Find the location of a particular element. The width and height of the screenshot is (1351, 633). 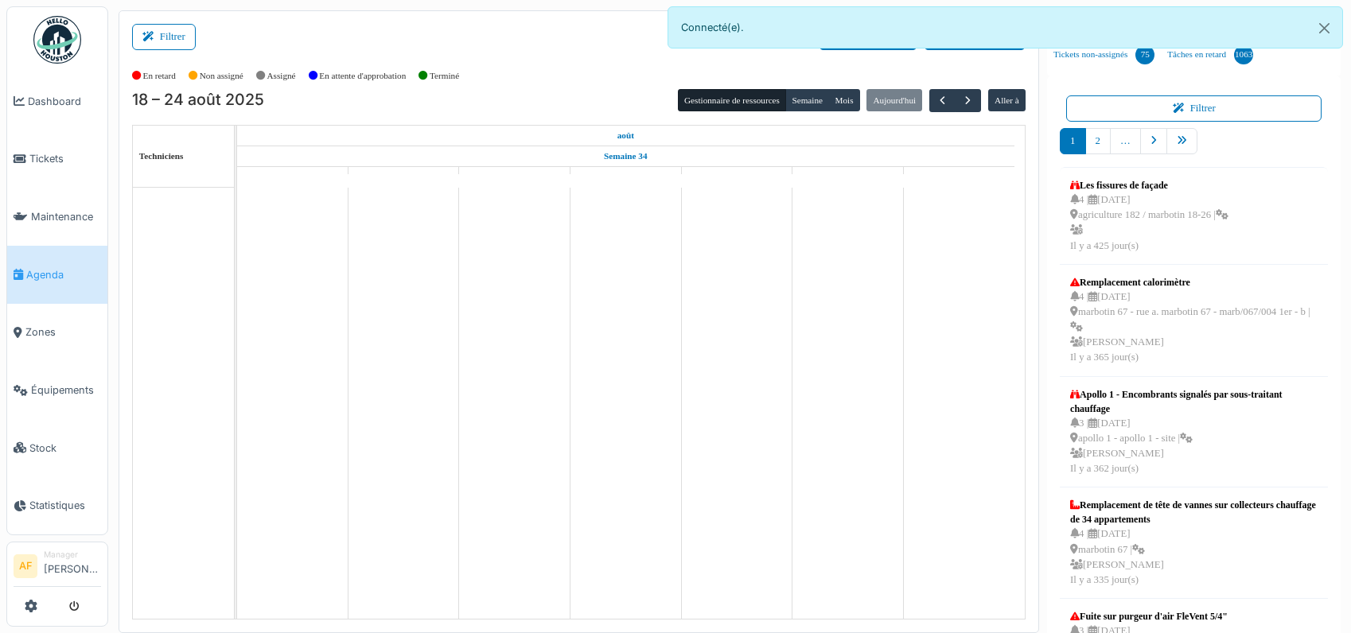

label: Terminé is located at coordinates (444, 76).